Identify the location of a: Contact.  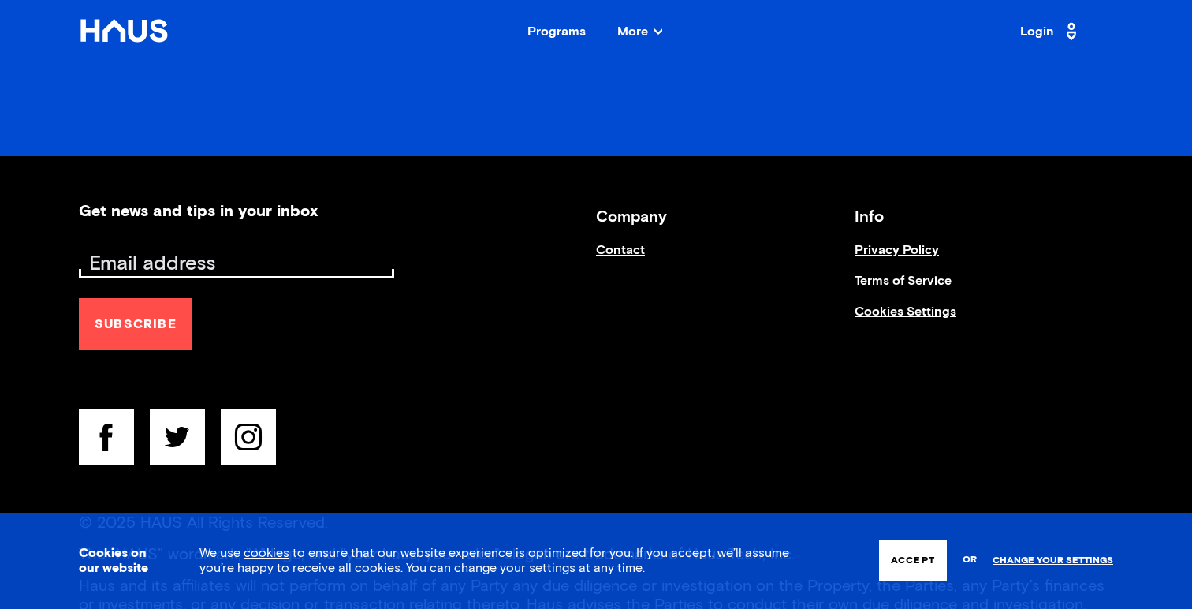
(725, 258).